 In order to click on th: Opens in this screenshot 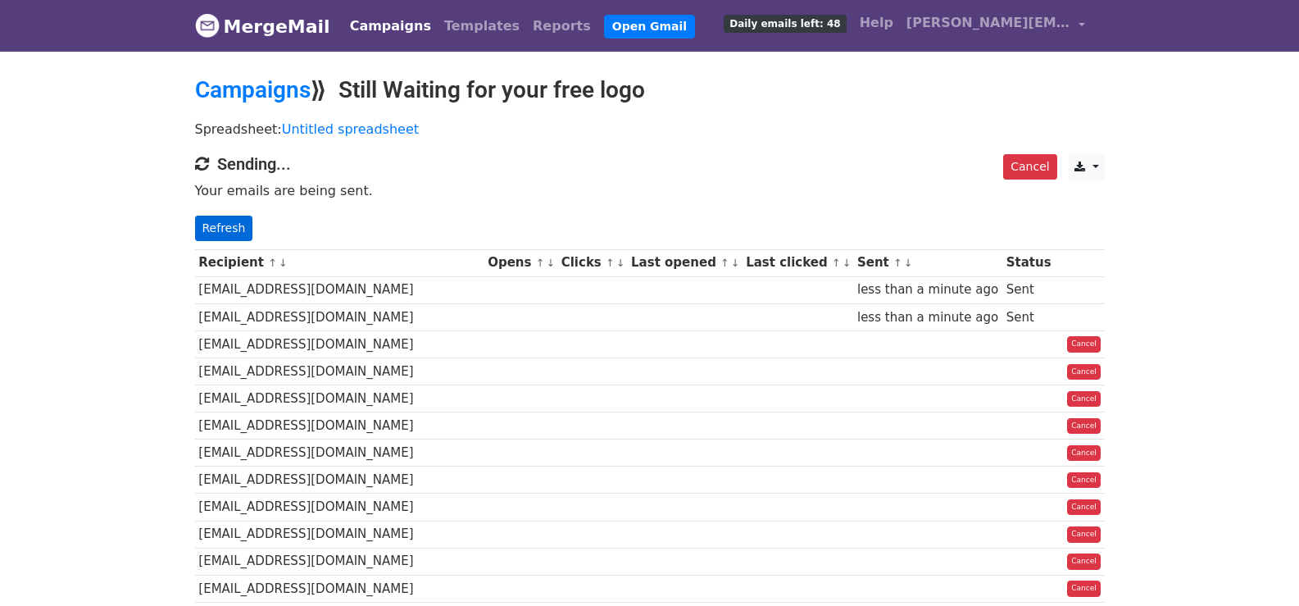, I will do `click(521, 262)`.